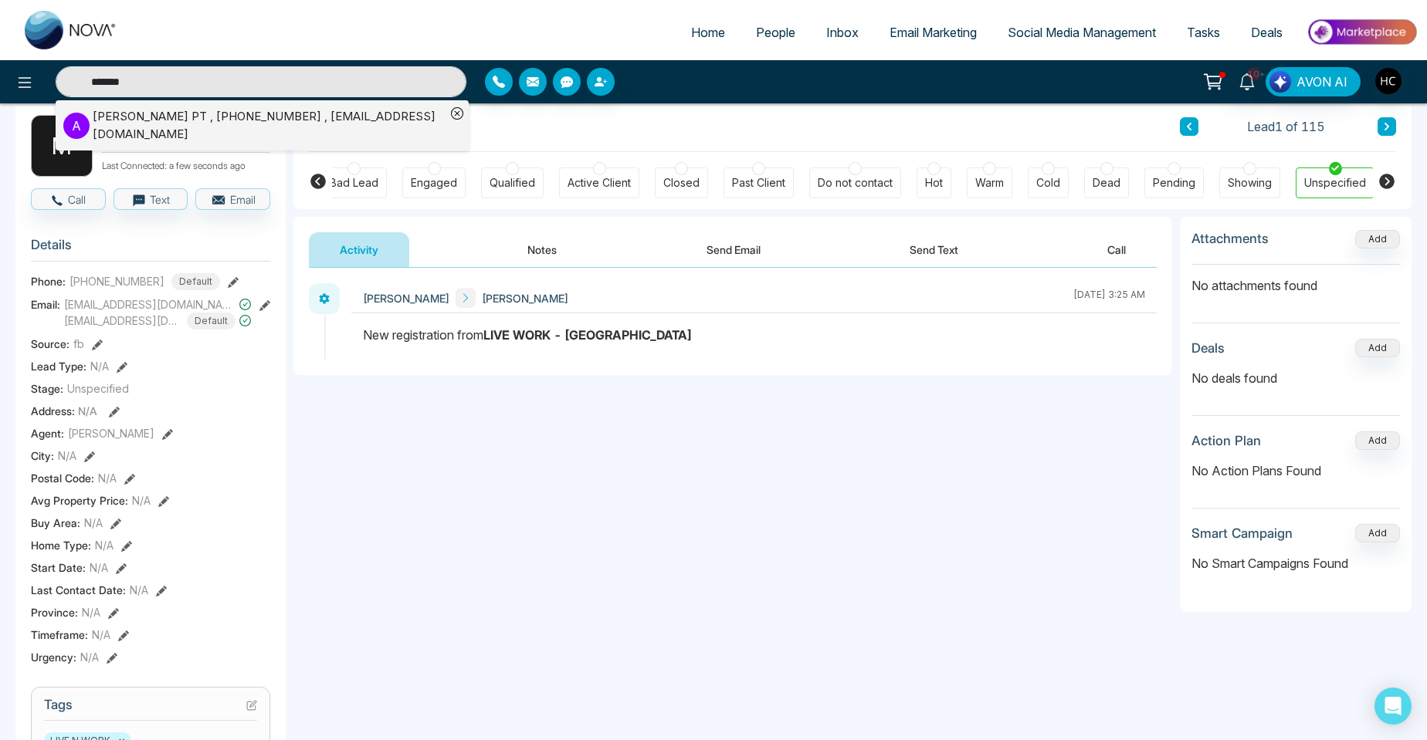 The width and height of the screenshot is (1427, 740). I want to click on span: Timeframe :, so click(59, 635).